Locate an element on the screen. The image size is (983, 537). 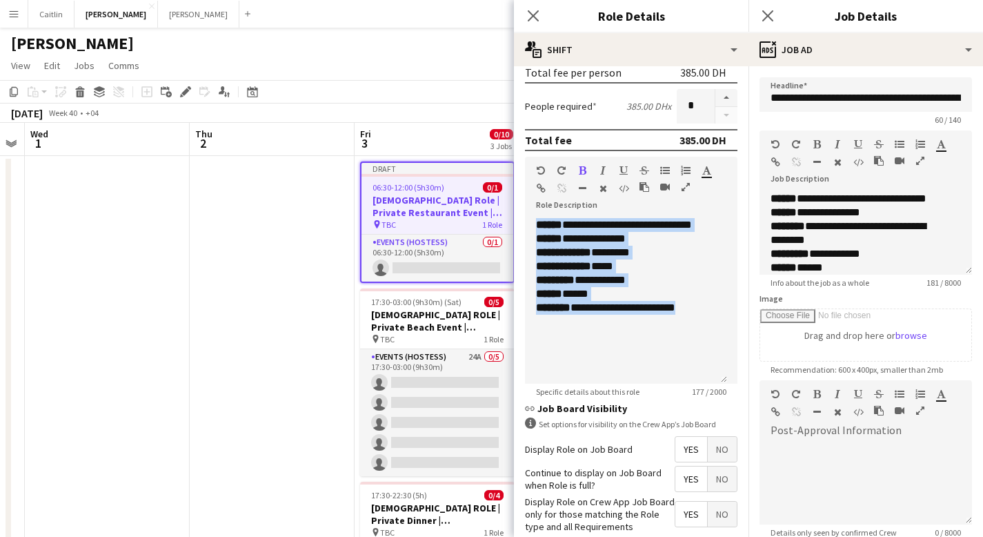
span: Fri is located at coordinates (366, 134).